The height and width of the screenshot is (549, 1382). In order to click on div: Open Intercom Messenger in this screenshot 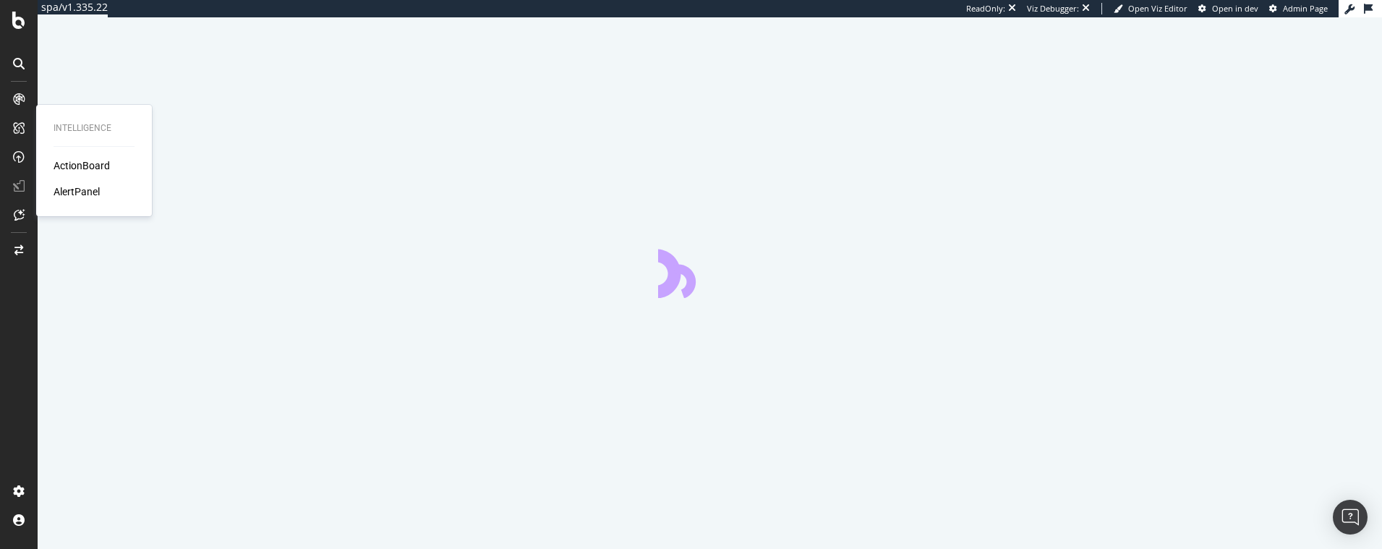, I will do `click(1350, 517)`.